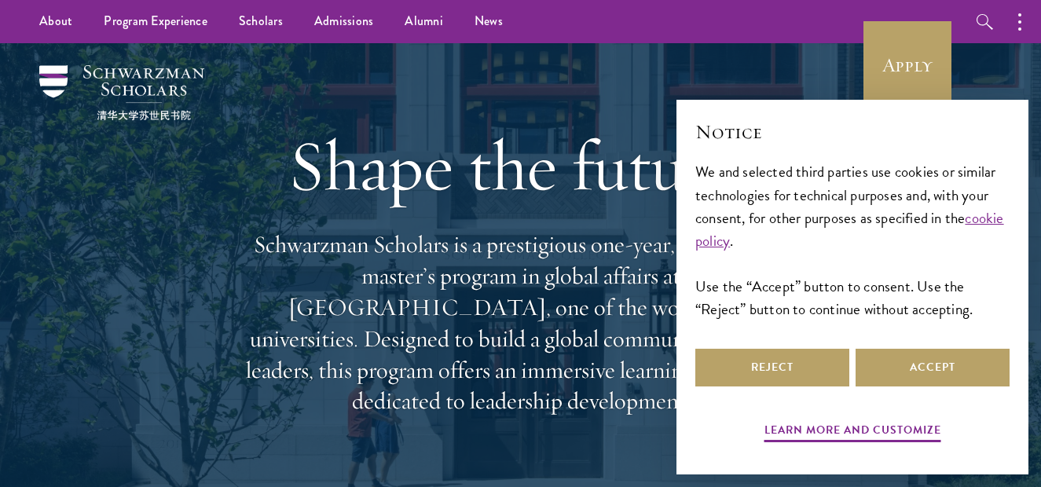  I want to click on h2: Notice, so click(853, 132).